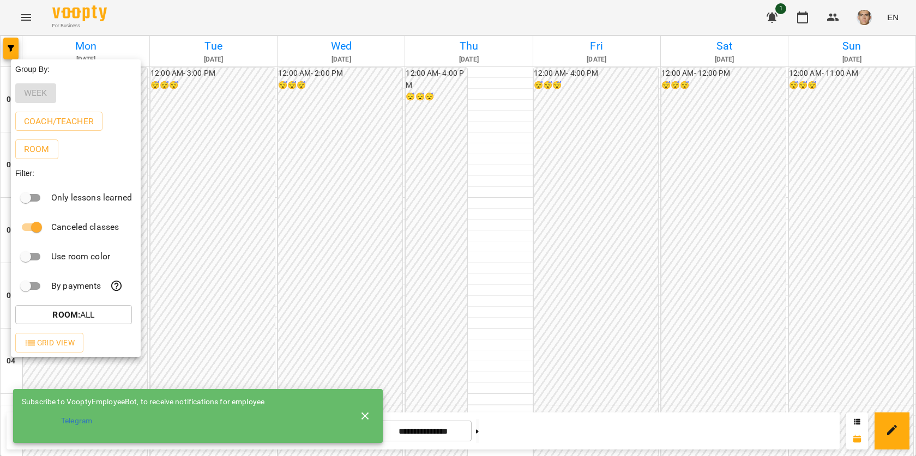  What do you see at coordinates (73, 315) in the screenshot?
I see `p: All` at bounding box center [73, 315].